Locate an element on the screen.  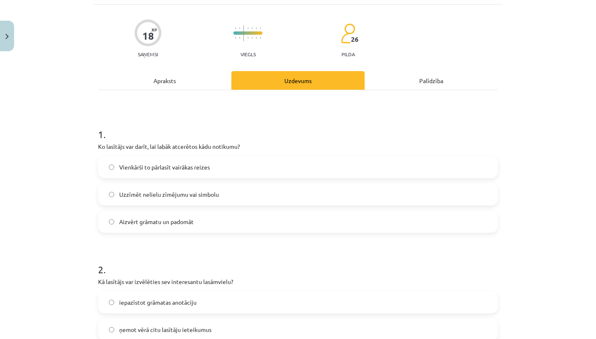
span: 26 is located at coordinates (355, 39).